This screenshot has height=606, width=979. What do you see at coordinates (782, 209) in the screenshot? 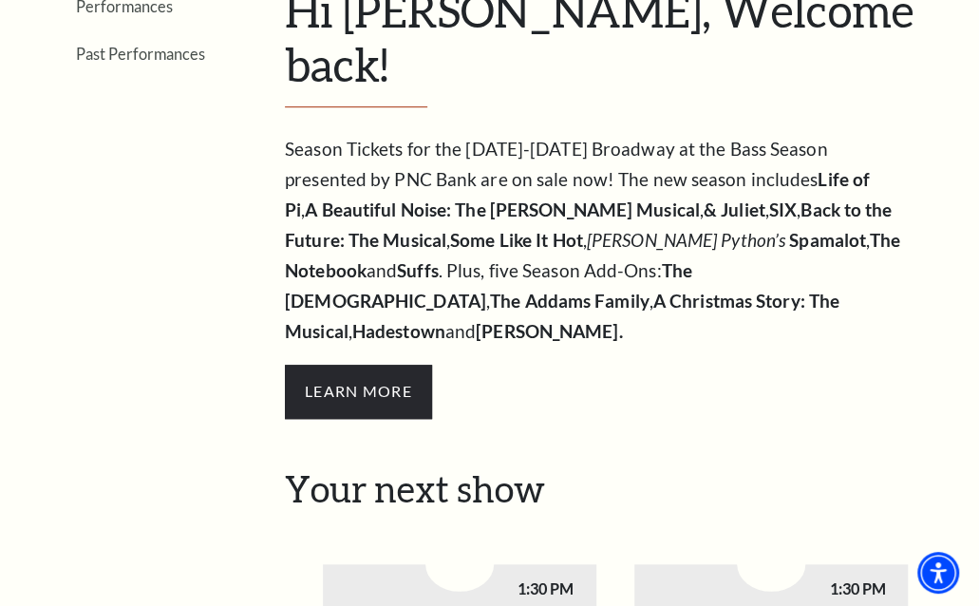
I see `strong: SIX` at bounding box center [782, 209].